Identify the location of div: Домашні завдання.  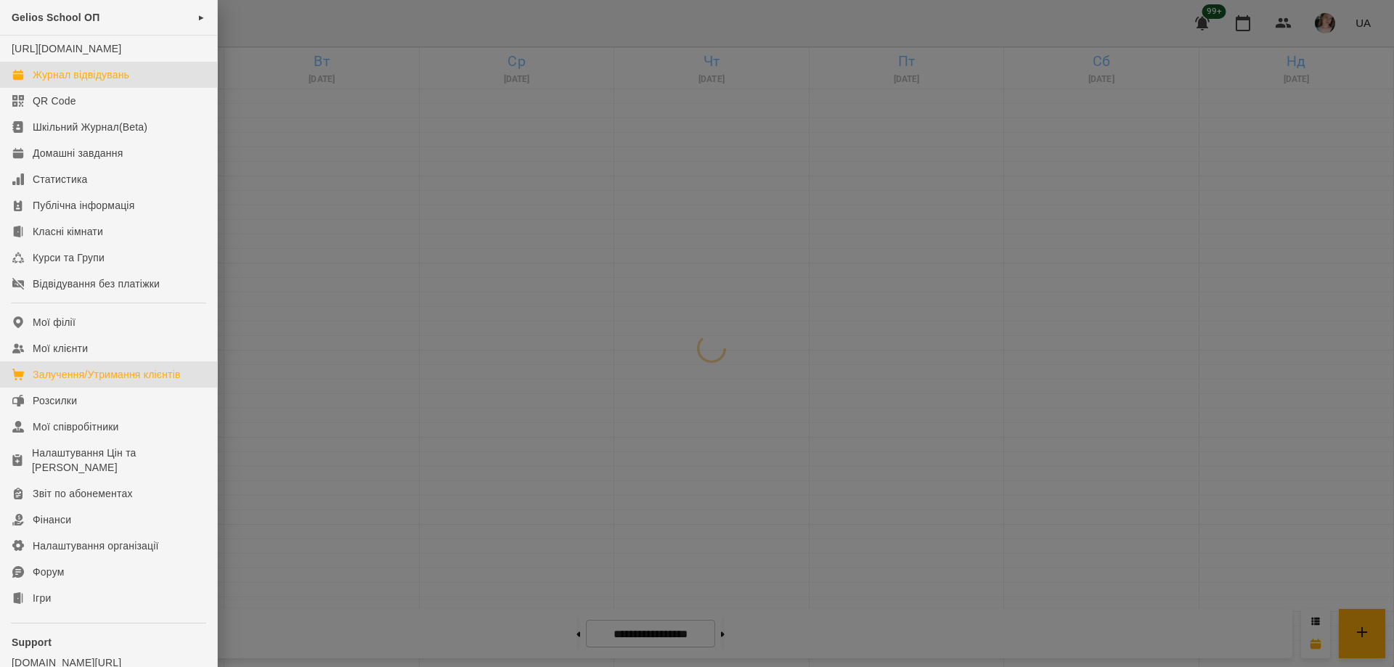
(78, 153).